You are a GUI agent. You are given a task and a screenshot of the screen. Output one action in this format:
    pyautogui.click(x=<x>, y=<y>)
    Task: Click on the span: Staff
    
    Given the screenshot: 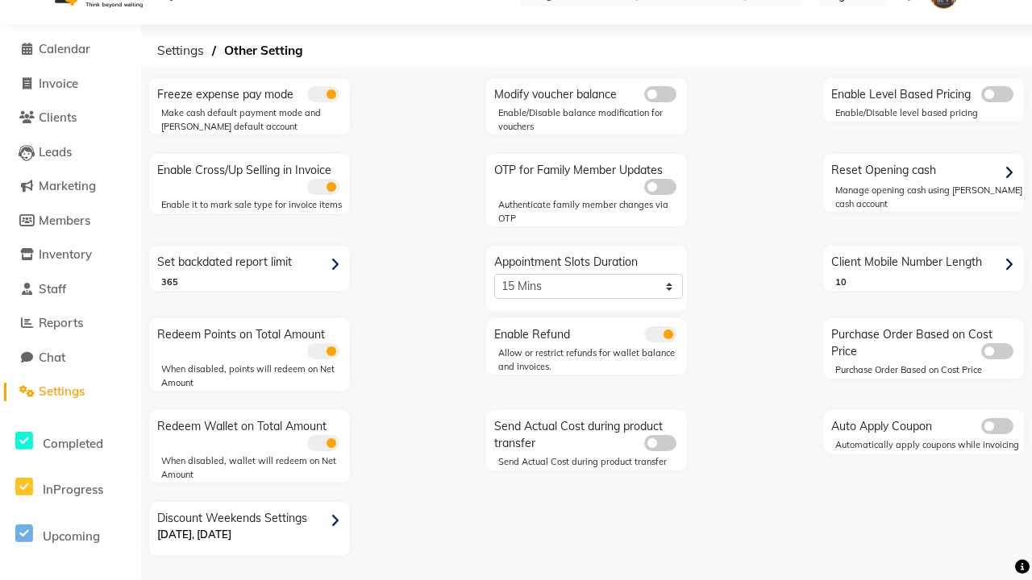 What is the action you would take?
    pyautogui.click(x=52, y=289)
    